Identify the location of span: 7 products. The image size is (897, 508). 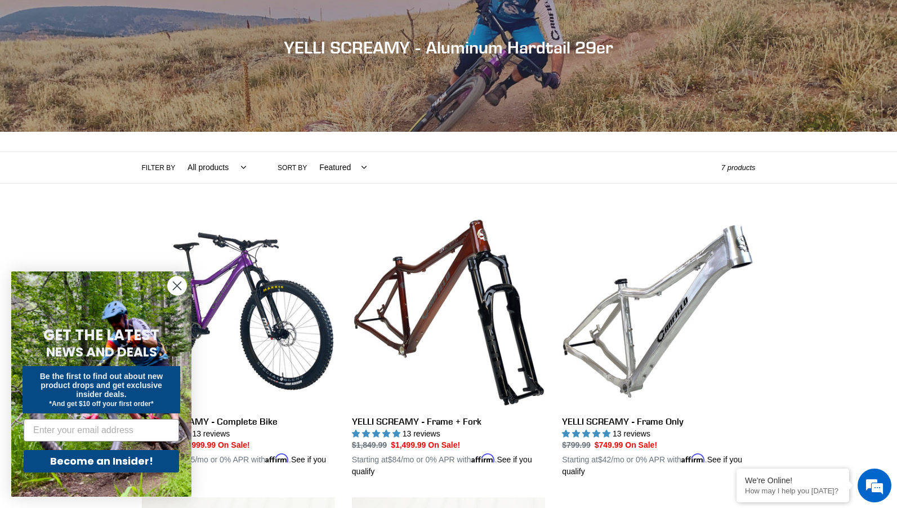
(738, 167).